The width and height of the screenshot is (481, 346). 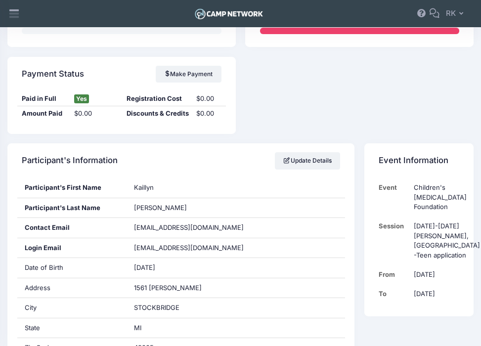 What do you see at coordinates (413, 161) in the screenshot?
I see `h4: Event Information` at bounding box center [413, 161].